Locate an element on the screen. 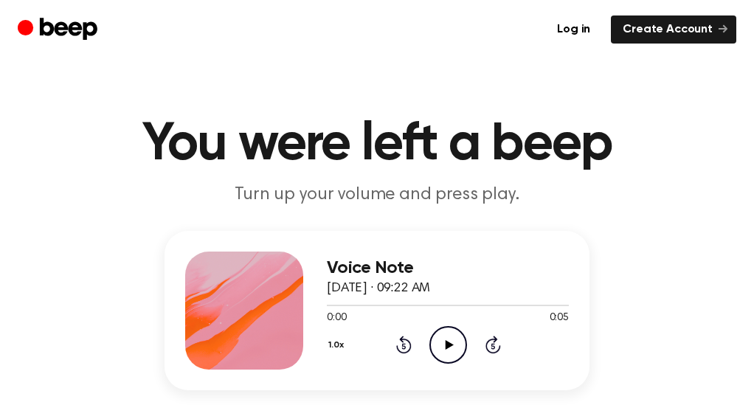 The height and width of the screenshot is (405, 754). span: 0:05 is located at coordinates (559, 318).